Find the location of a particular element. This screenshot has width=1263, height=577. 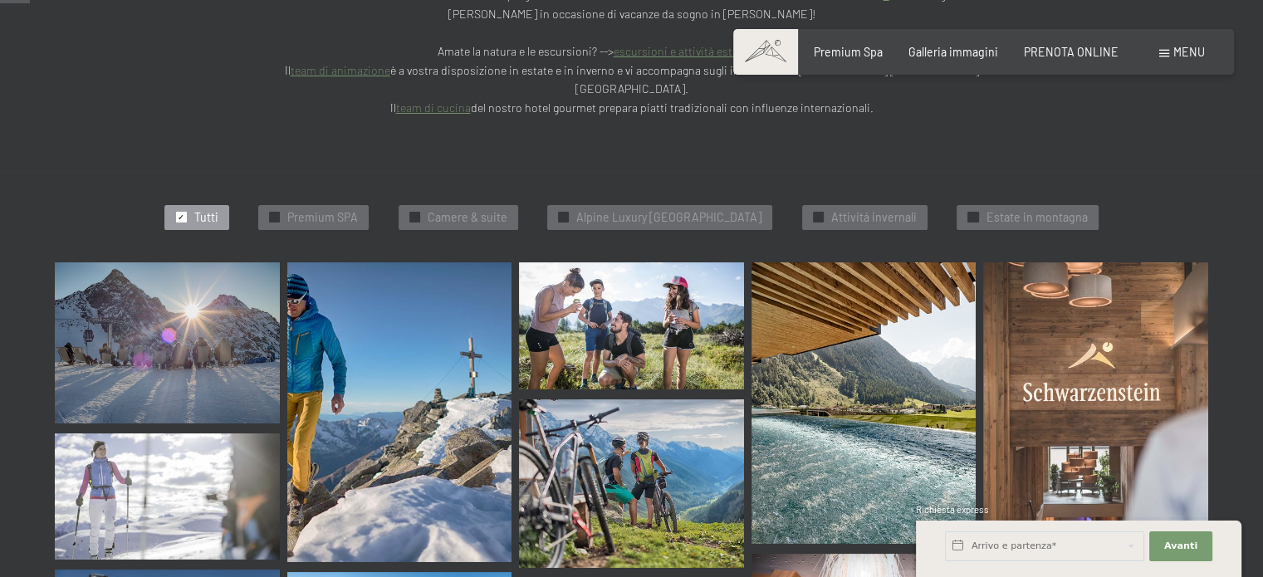

span: Menu is located at coordinates (1189, 51).